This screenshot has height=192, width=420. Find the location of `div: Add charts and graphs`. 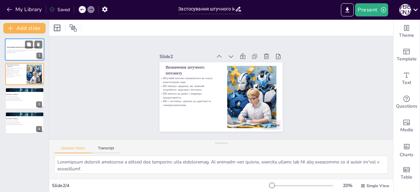

div: Add charts and graphs is located at coordinates (407, 150).